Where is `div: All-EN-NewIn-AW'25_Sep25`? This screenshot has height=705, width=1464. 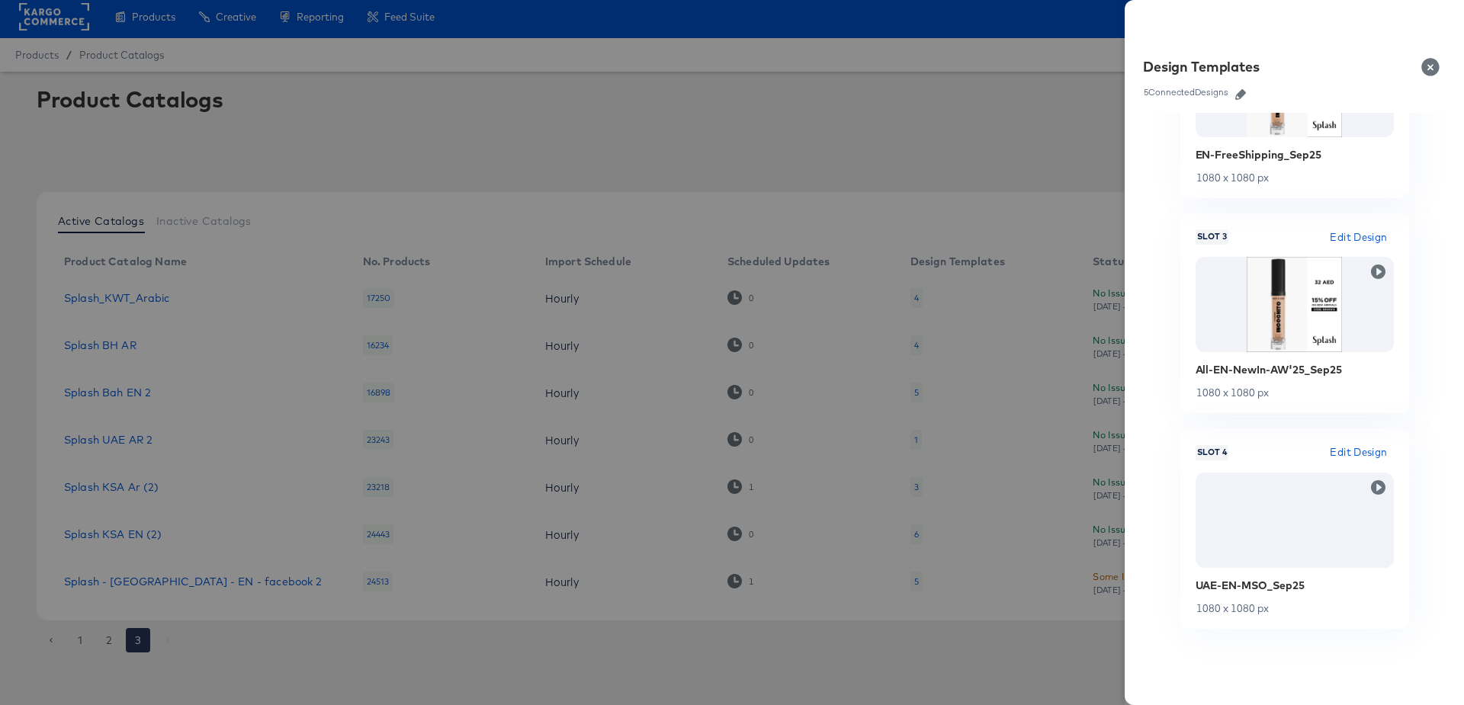 div: All-EN-NewIn-AW'25_Sep25 is located at coordinates (1295, 370).